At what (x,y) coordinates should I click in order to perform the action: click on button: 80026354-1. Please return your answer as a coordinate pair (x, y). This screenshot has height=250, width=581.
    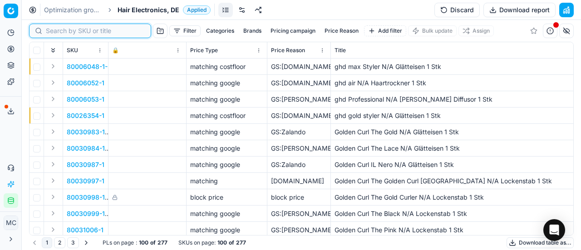
    Looking at the image, I should click on (85, 116).